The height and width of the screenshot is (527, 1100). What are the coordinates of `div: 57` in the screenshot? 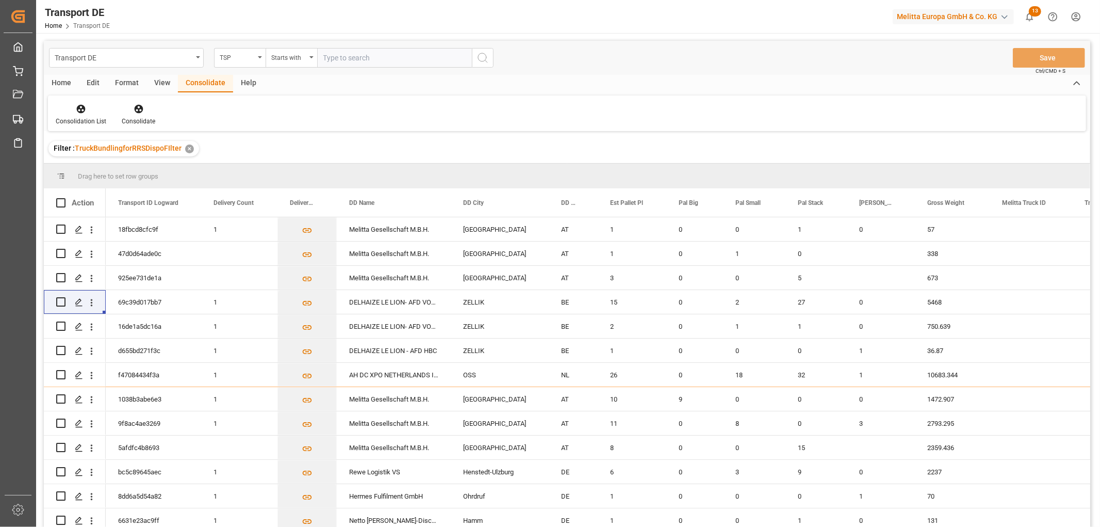 It's located at (952, 229).